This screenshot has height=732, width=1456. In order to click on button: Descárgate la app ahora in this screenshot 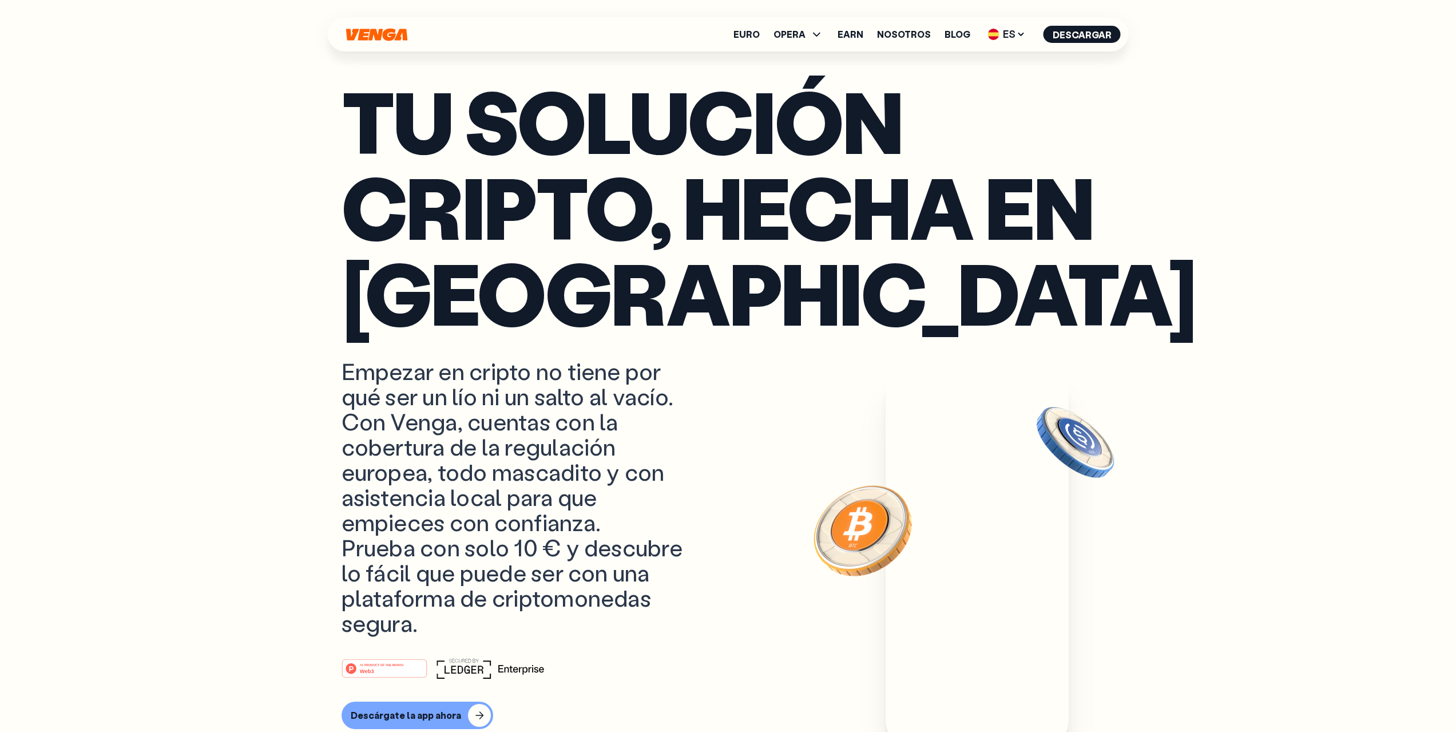, I will do `click(417, 715)`.